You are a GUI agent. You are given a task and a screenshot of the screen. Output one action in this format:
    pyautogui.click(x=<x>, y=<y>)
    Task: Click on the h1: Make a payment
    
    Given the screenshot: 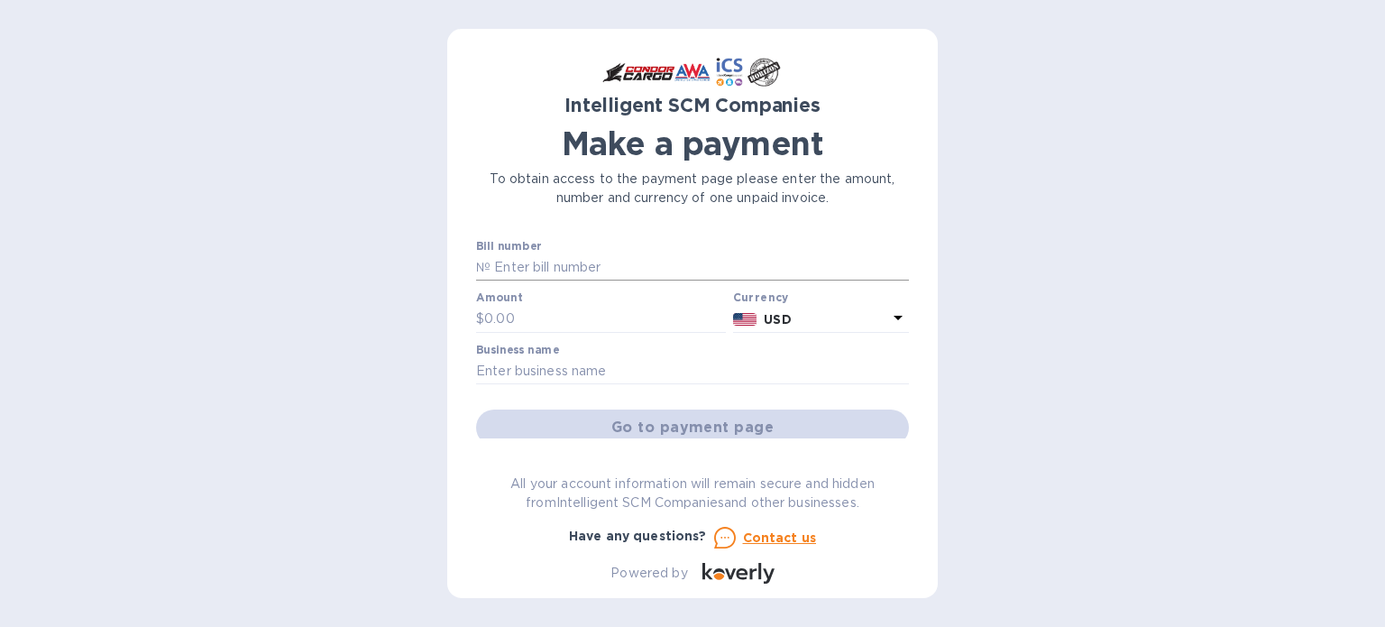 What is the action you would take?
    pyautogui.click(x=692, y=143)
    